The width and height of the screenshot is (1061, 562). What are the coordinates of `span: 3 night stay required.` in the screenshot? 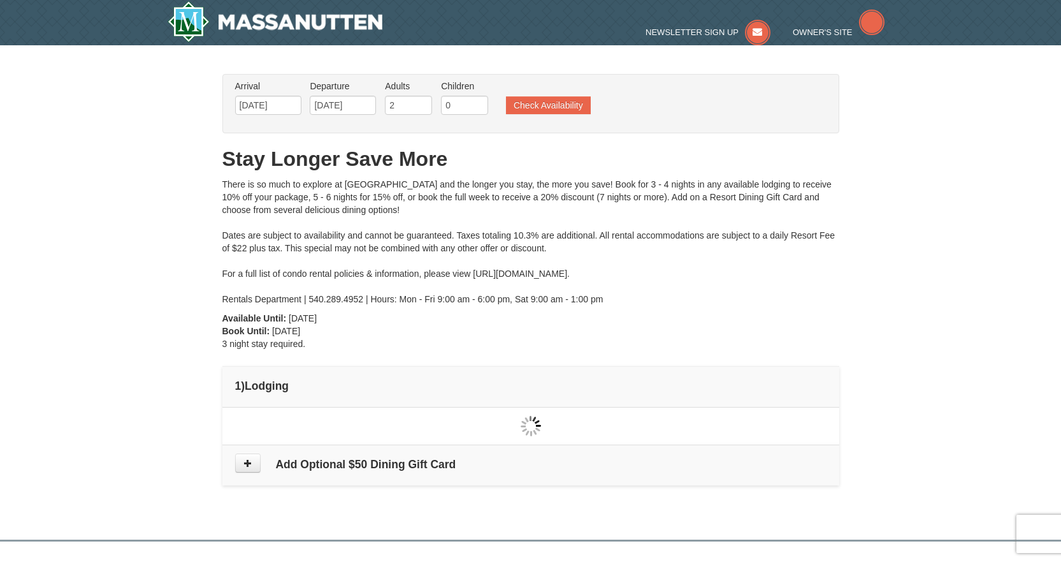 It's located at (264, 344).